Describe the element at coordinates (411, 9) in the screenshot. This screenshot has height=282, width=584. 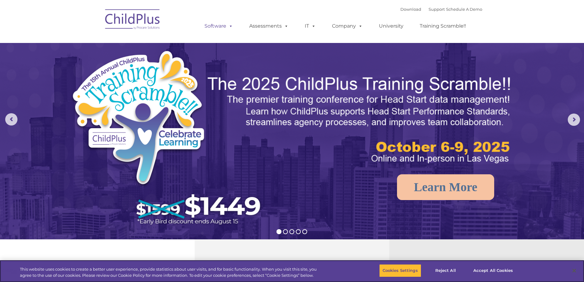
I see `a: Download` at that location.